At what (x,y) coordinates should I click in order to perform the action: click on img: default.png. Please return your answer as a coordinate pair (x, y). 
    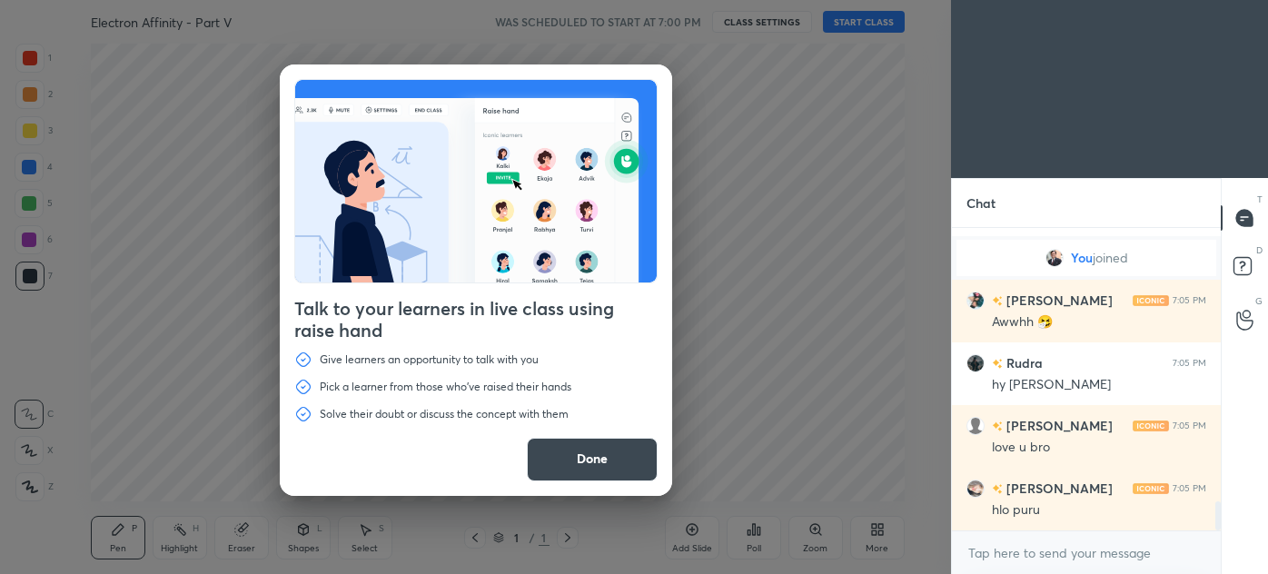
    Looking at the image, I should click on (976, 426).